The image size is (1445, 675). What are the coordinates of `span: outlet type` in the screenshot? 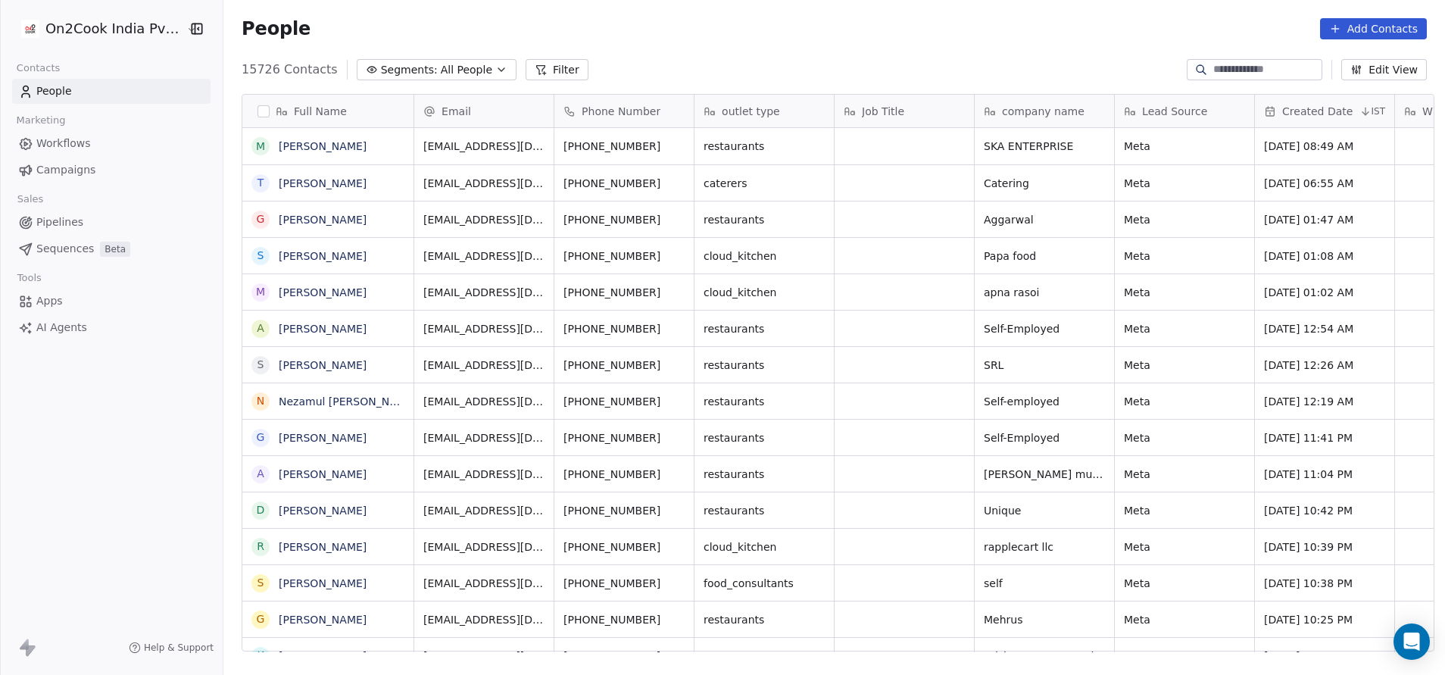 It's located at (751, 111).